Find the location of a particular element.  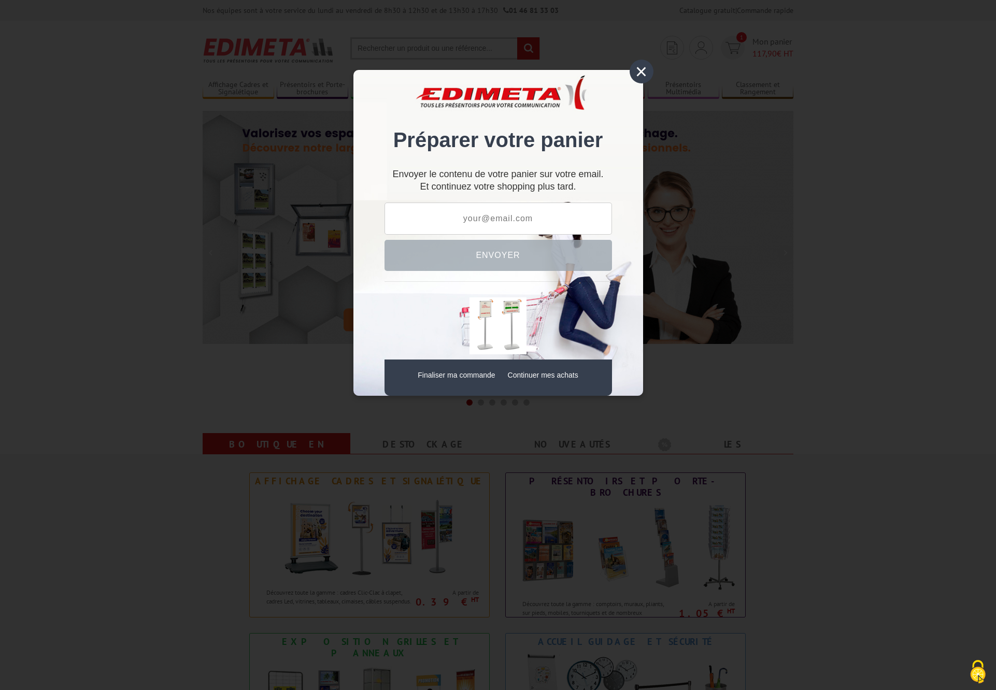

input: your@email.com is located at coordinates (498, 219).